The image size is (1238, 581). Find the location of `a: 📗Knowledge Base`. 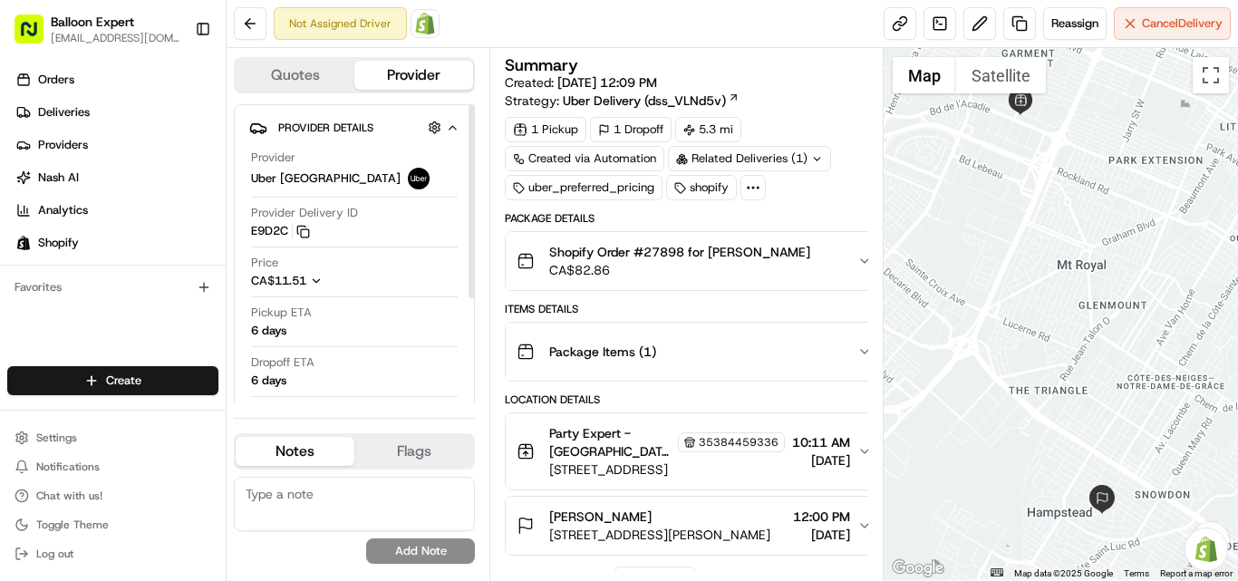

a: 📗Knowledge Base is located at coordinates (78, 272).